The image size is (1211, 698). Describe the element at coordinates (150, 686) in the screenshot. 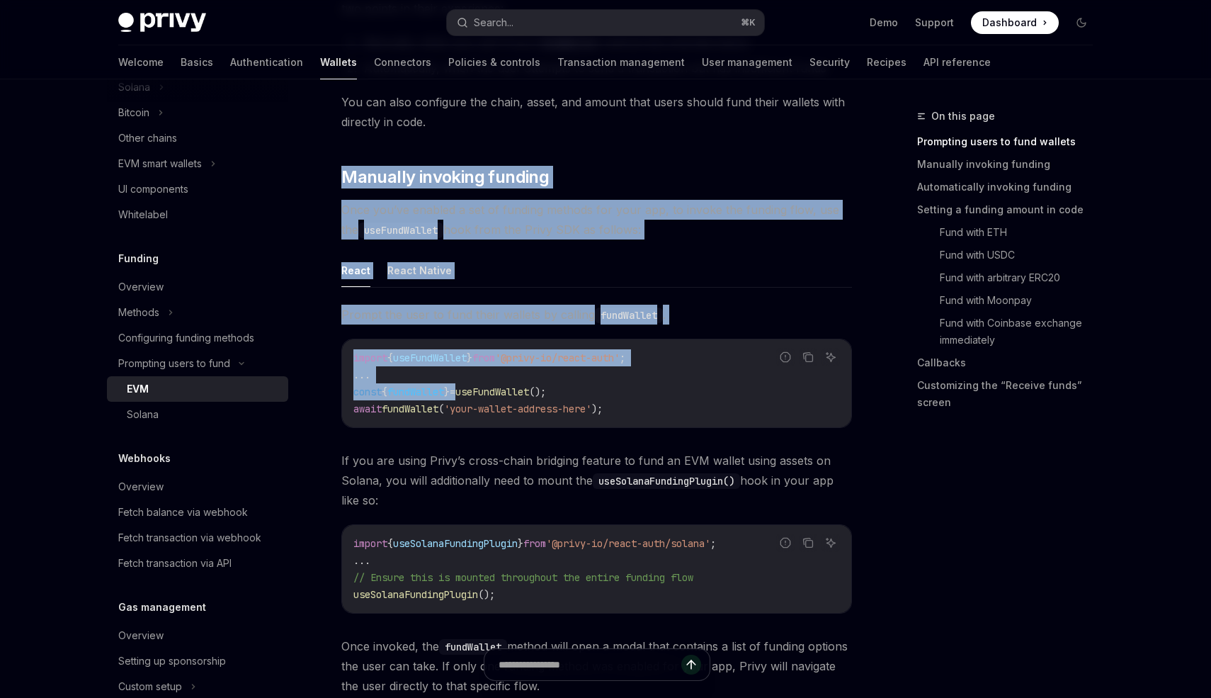

I see `div: Custom setup` at that location.